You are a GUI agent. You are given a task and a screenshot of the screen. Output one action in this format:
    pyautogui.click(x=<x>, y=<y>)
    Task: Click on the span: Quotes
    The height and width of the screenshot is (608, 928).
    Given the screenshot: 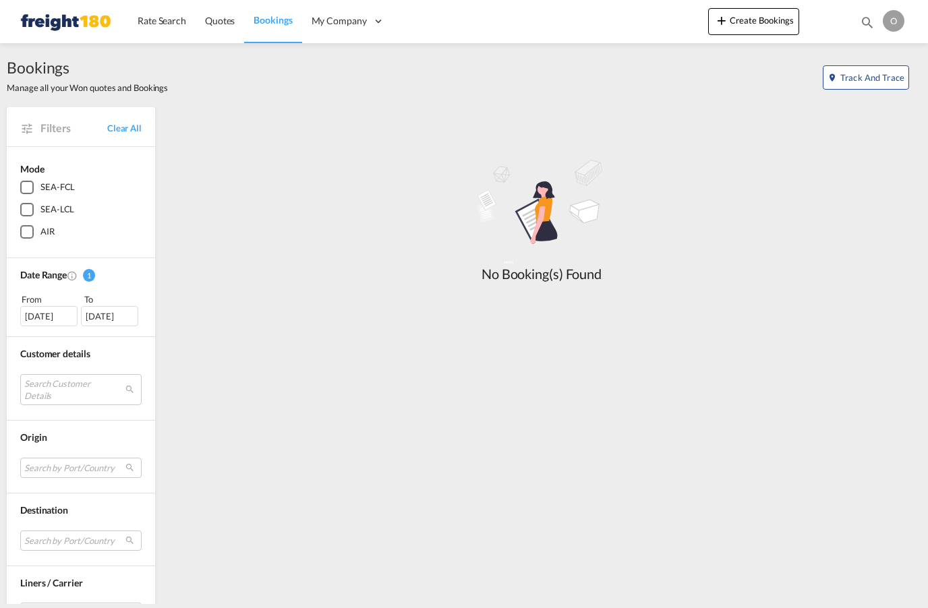 What is the action you would take?
    pyautogui.click(x=220, y=20)
    